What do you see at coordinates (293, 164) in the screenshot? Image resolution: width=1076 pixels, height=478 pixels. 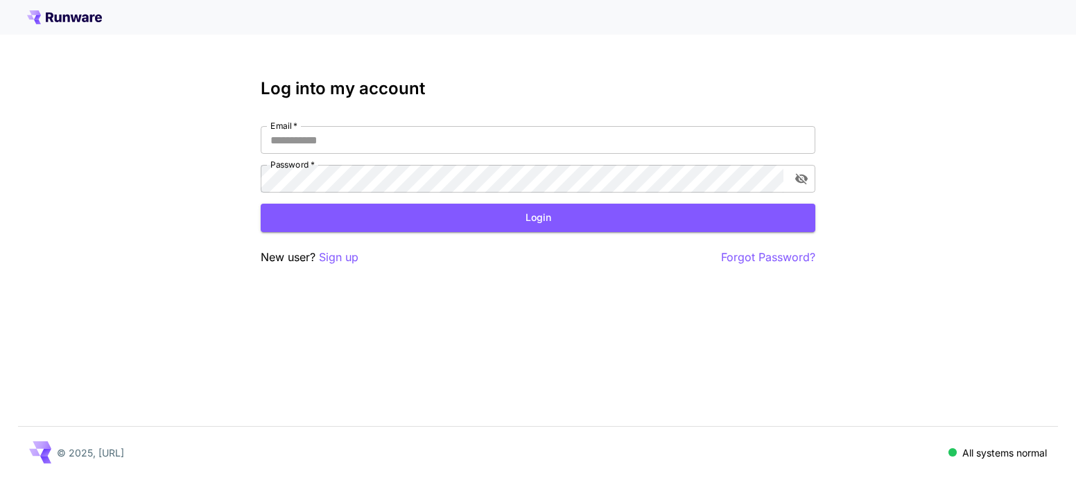 I see `label: Password` at bounding box center [293, 164].